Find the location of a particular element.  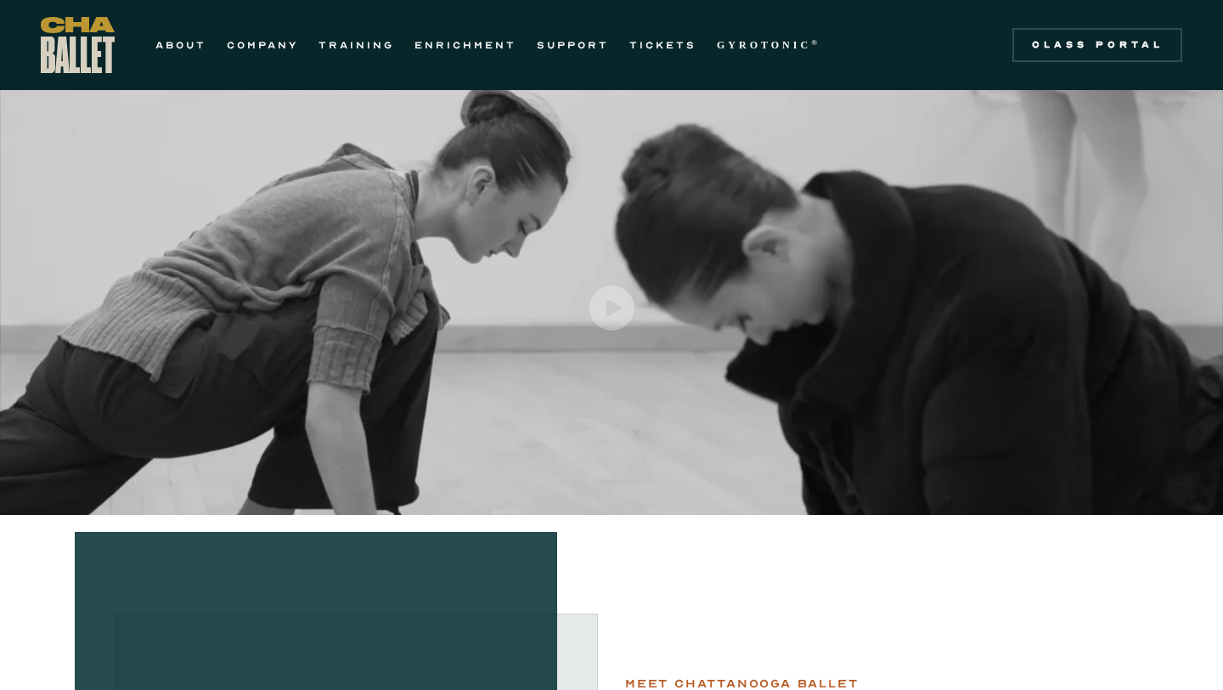

a: Class Portal is located at coordinates (1097, 45).